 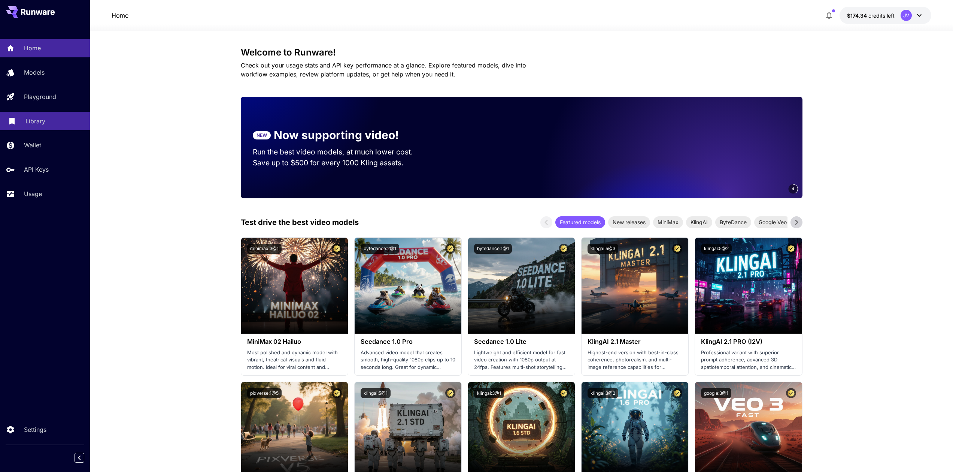 I want to click on span: ByteDance, so click(x=733, y=222).